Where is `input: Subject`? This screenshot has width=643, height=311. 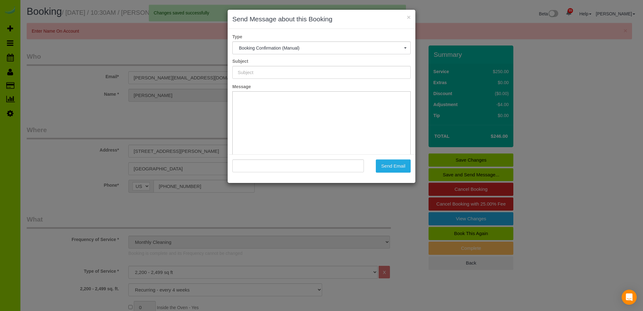
input: Subject is located at coordinates (321, 72).